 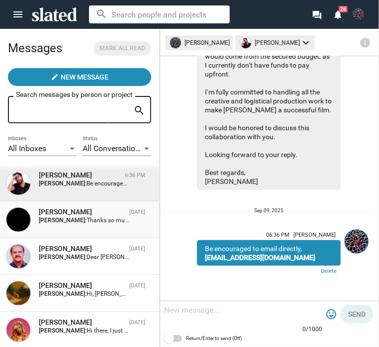 What do you see at coordinates (55, 77) in the screenshot?
I see `mat-icon: create` at bounding box center [55, 77].